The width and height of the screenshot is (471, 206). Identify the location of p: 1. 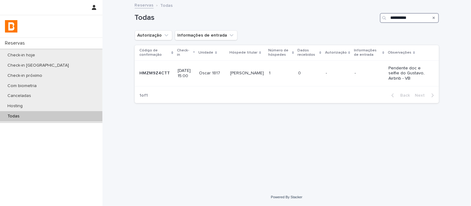
(270, 73).